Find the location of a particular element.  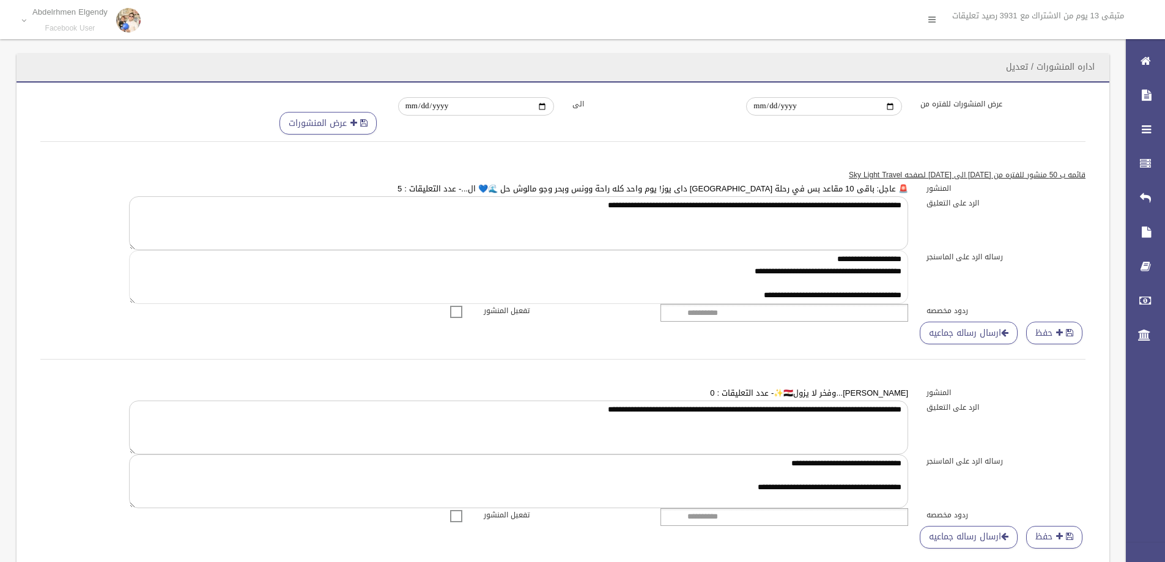

small: Facebook User is located at coordinates (70, 28).